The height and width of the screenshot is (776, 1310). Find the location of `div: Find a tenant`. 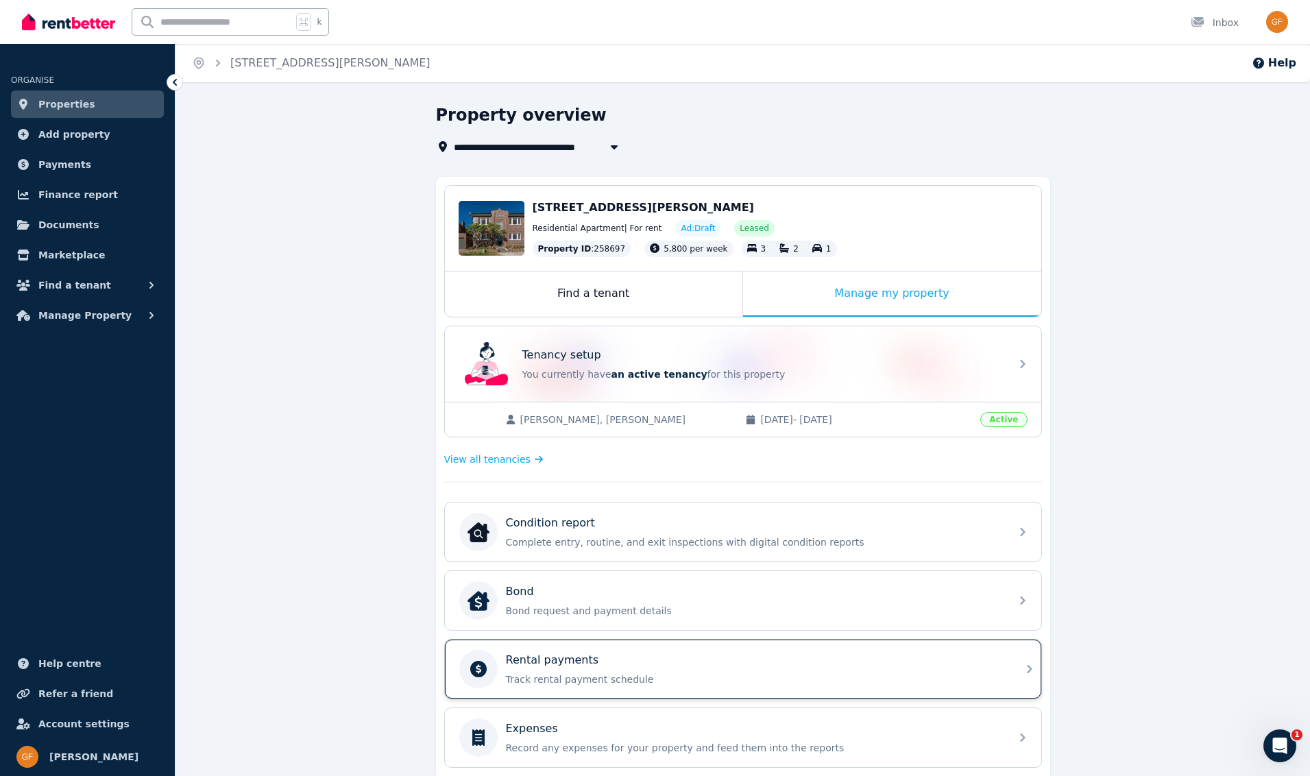

div: Find a tenant is located at coordinates (594, 294).